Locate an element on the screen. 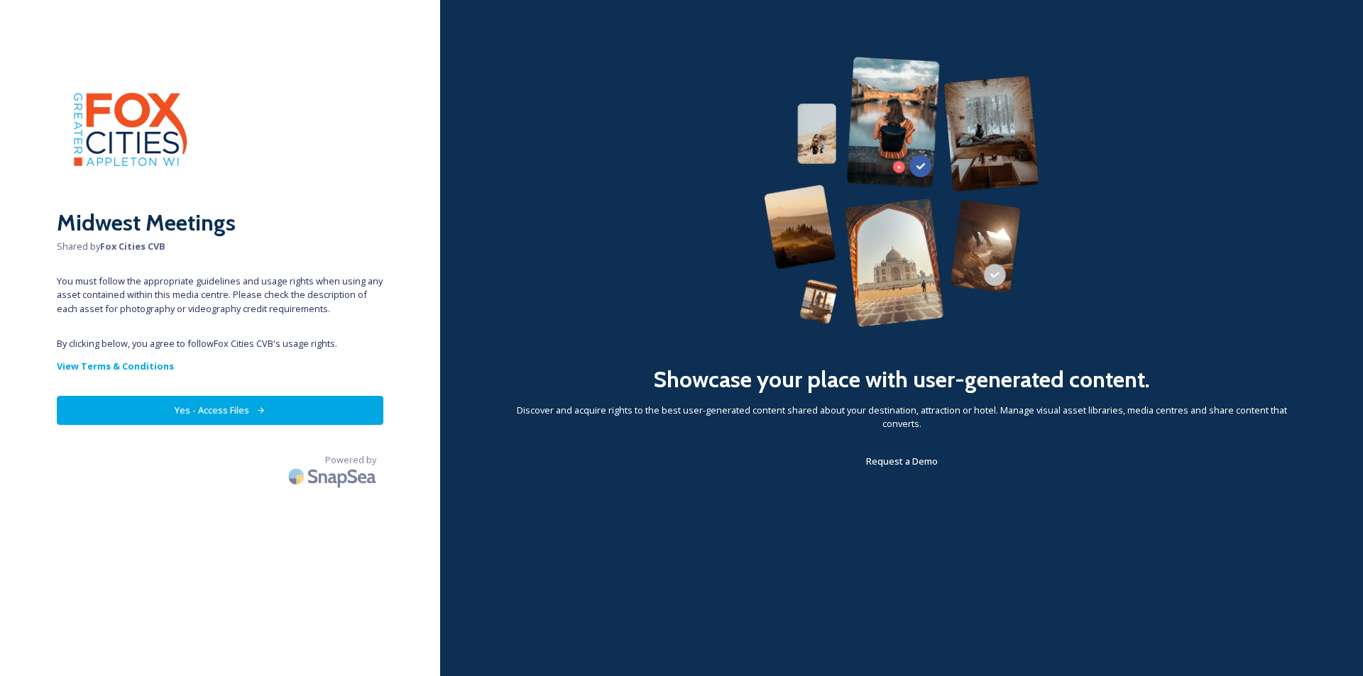 This screenshot has height=676, width=1363. h2: Showcase your place with user-generated content. is located at coordinates (901, 380).